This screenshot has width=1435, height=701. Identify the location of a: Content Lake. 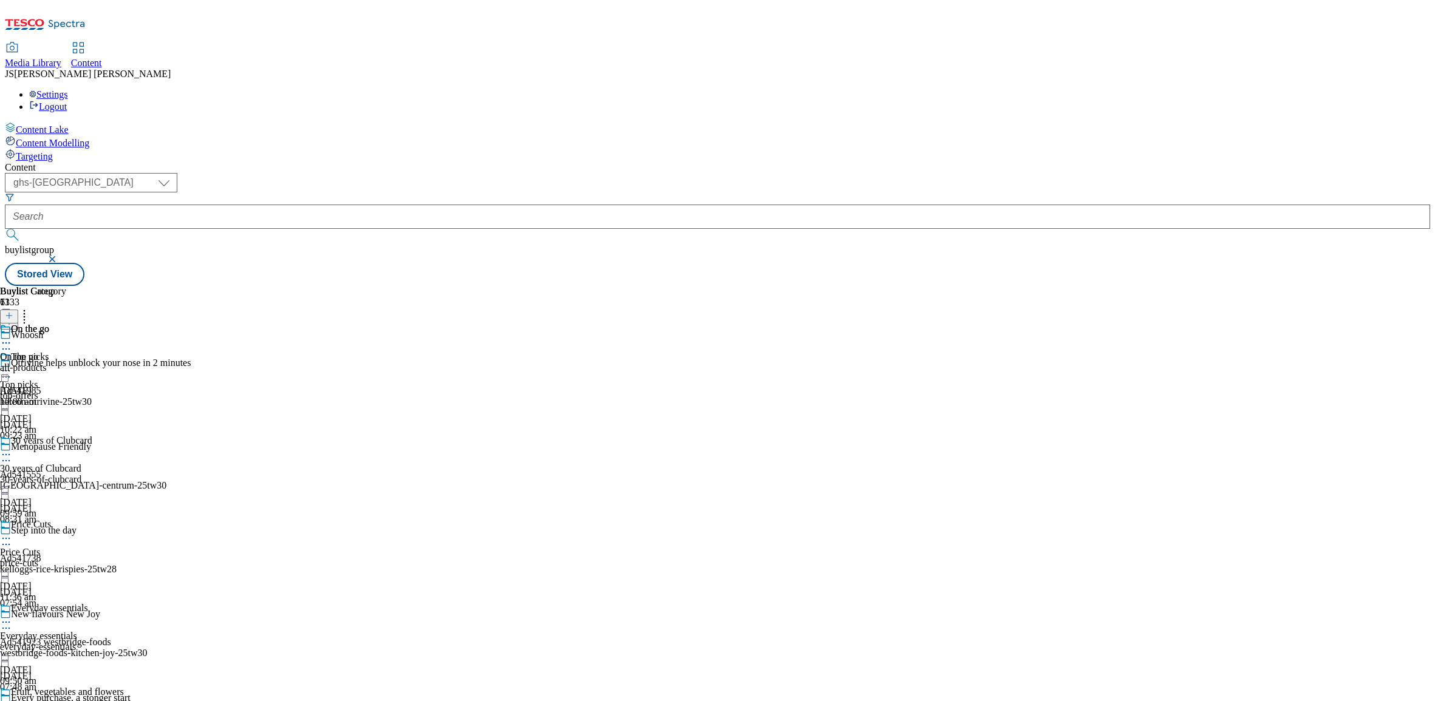
(717, 129).